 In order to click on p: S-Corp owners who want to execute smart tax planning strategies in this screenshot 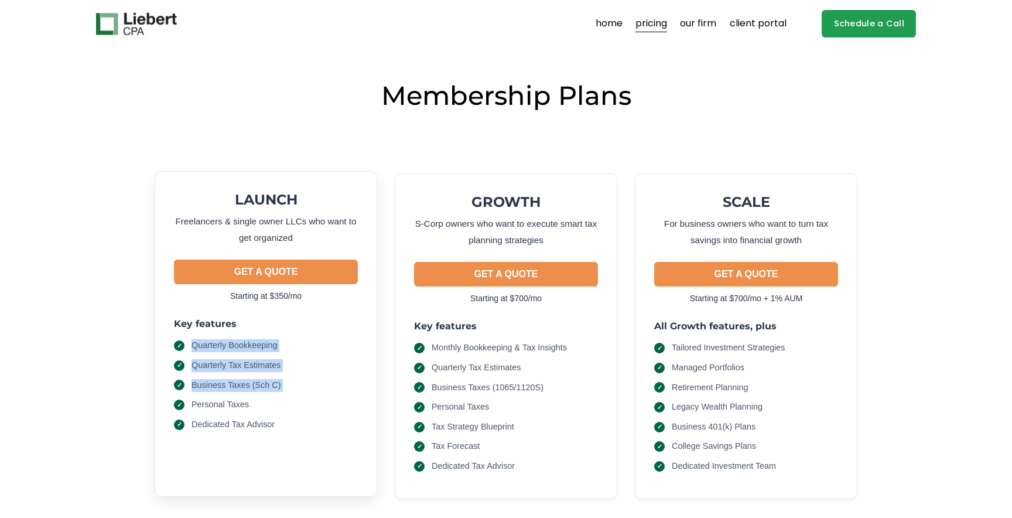, I will do `click(506, 231)`.